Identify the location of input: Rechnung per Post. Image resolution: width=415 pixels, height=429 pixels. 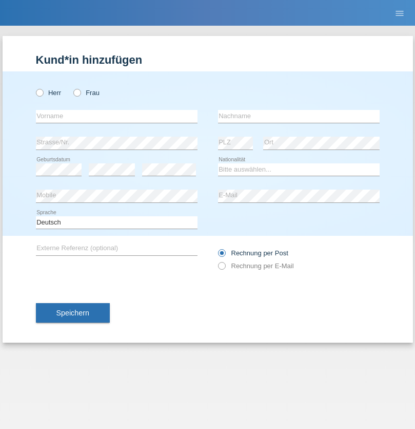
(221, 255).